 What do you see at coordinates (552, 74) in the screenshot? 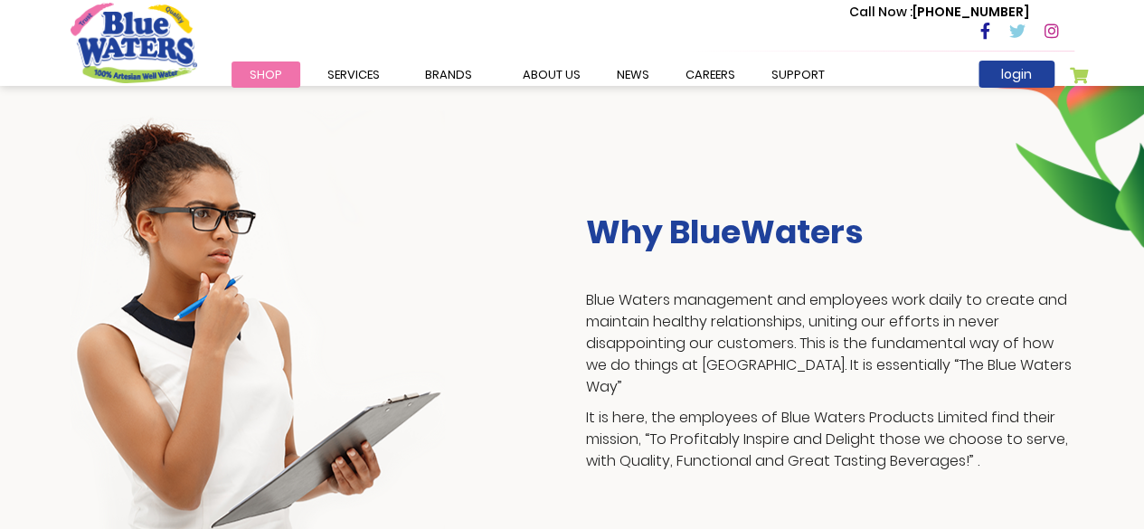
I see `a: about us` at bounding box center [552, 74].